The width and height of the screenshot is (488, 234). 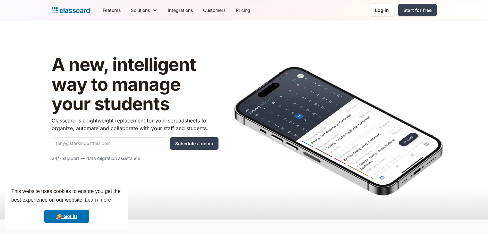 What do you see at coordinates (135, 84) in the screenshot?
I see `h1: A new, intelligent way to manage your students` at bounding box center [135, 84].